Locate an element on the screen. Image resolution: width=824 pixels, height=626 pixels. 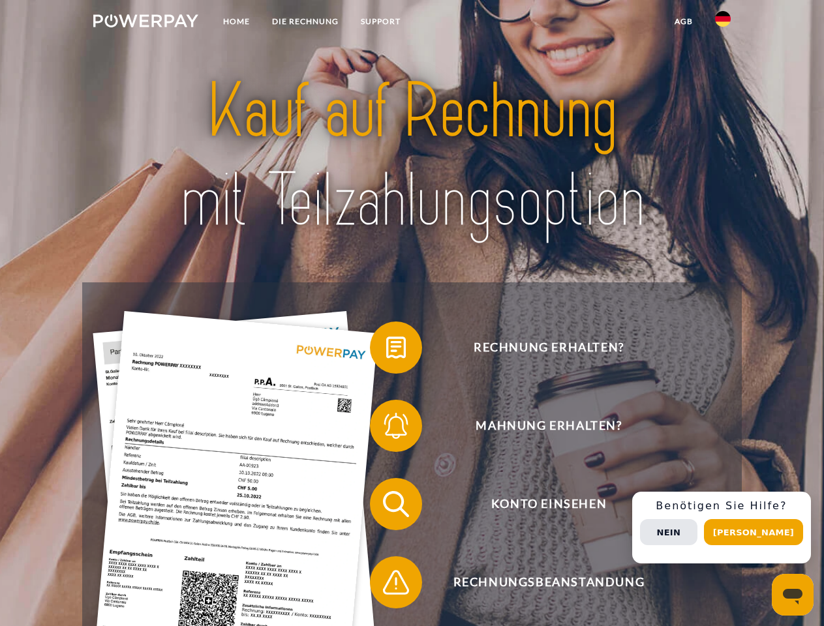
img: de is located at coordinates (723, 19).